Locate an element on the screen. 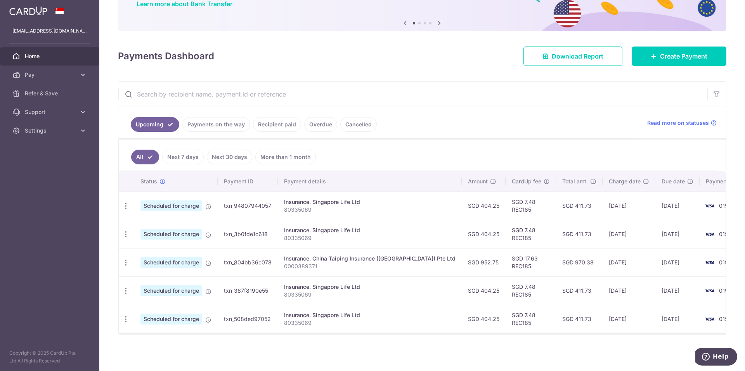 The height and width of the screenshot is (371, 745). th: Payment ID is located at coordinates (248, 182).